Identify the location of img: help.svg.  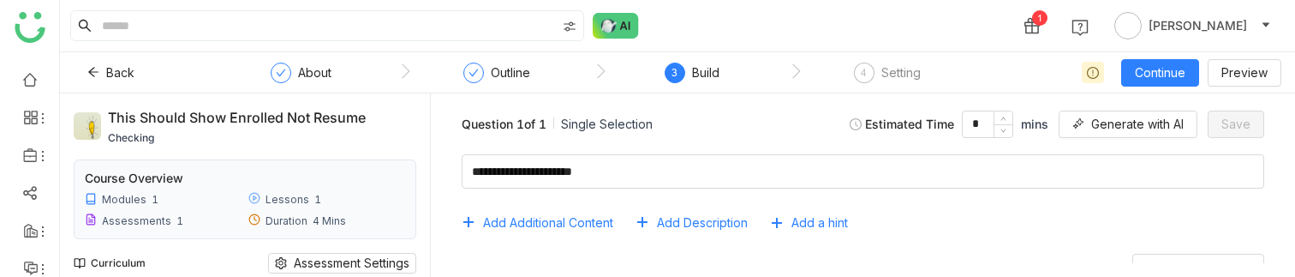
(1080, 27).